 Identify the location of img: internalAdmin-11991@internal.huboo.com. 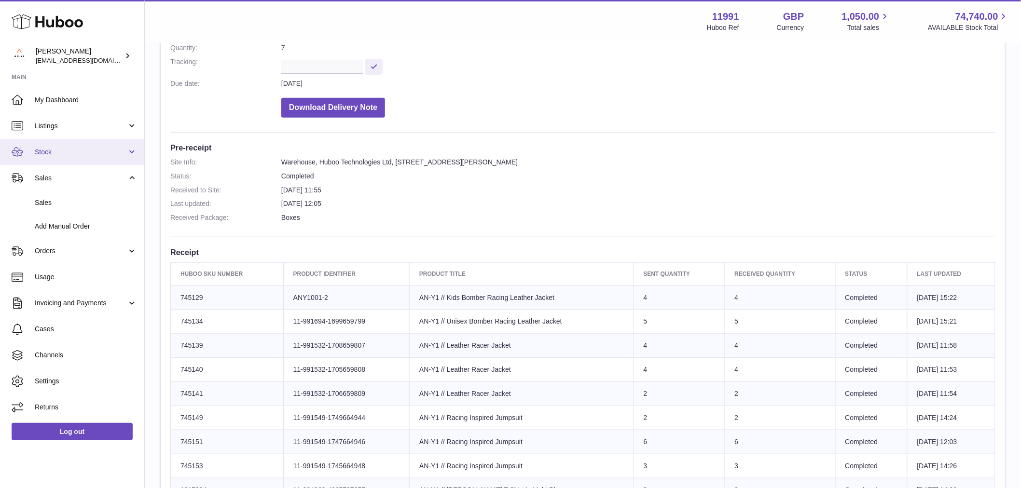
(19, 56).